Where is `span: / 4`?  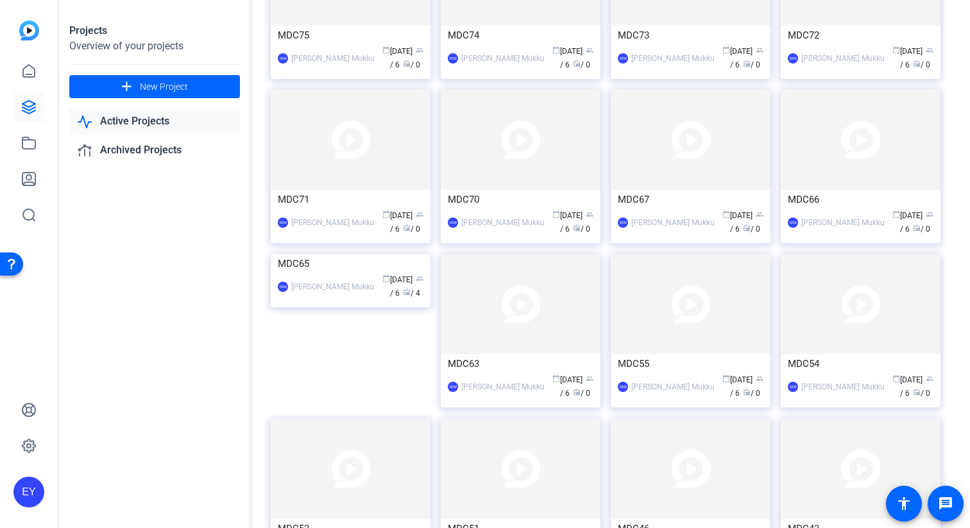
span: / 4 is located at coordinates (411, 293).